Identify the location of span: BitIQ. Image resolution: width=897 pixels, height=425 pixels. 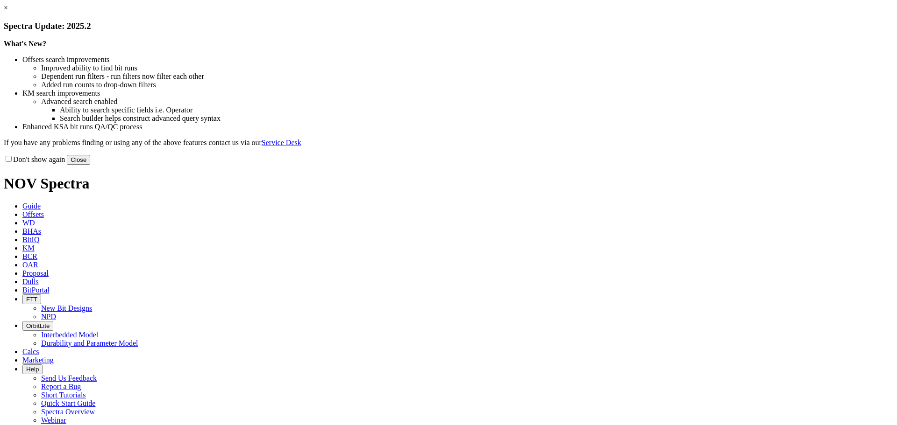
(31, 240).